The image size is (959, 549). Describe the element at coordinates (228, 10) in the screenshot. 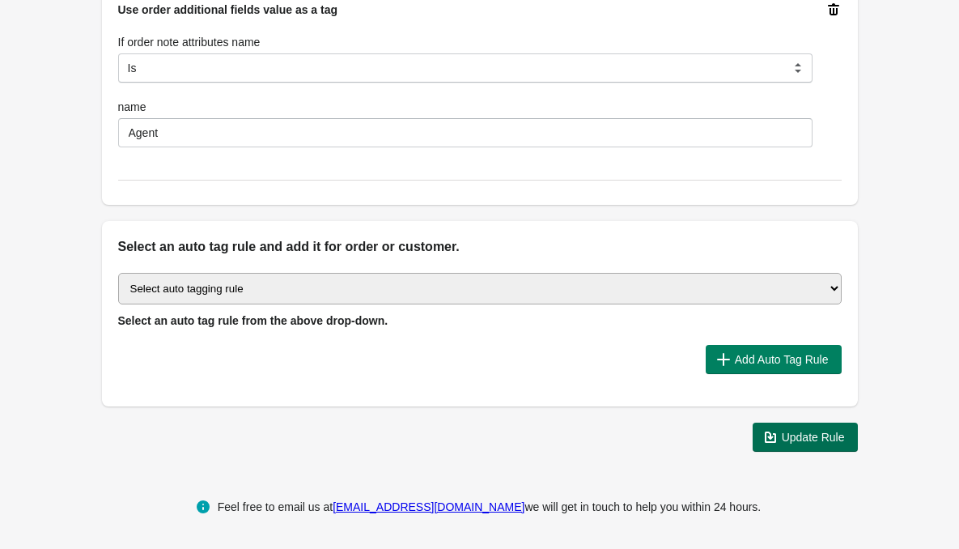

I see `span: Use order additional fields value as a tag` at that location.